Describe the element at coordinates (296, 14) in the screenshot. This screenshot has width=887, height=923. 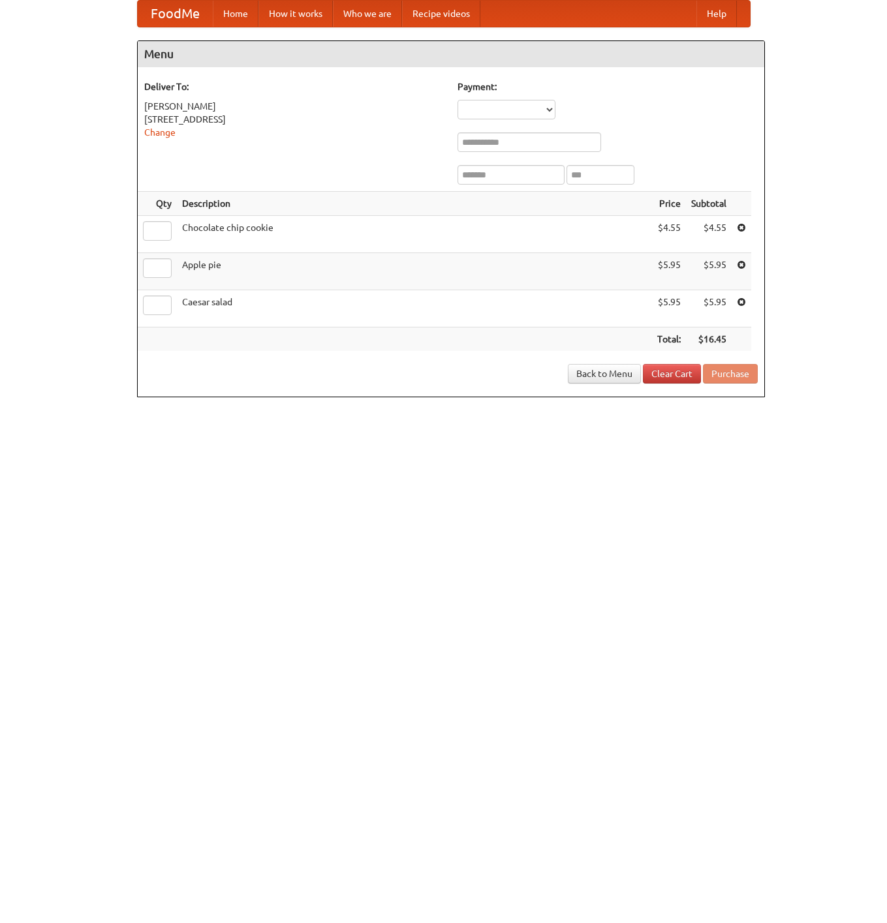
I see `a: How it works` at that location.